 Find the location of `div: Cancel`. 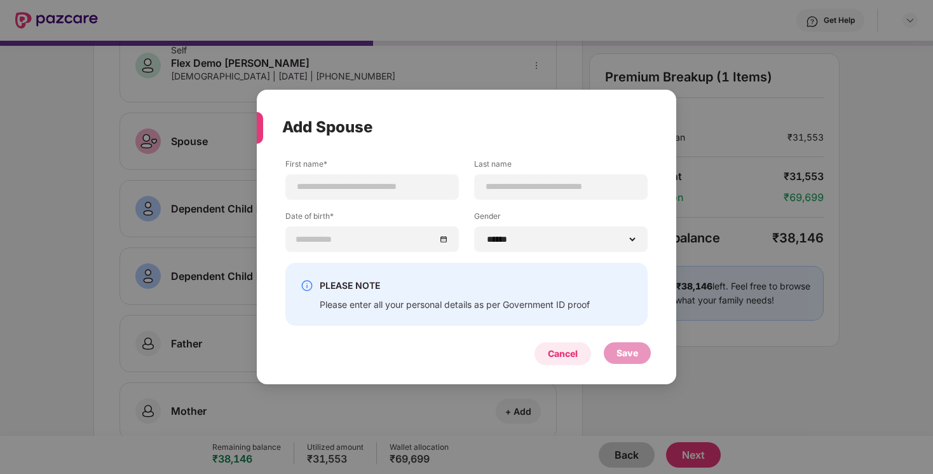

div: Cancel is located at coordinates (563, 353).